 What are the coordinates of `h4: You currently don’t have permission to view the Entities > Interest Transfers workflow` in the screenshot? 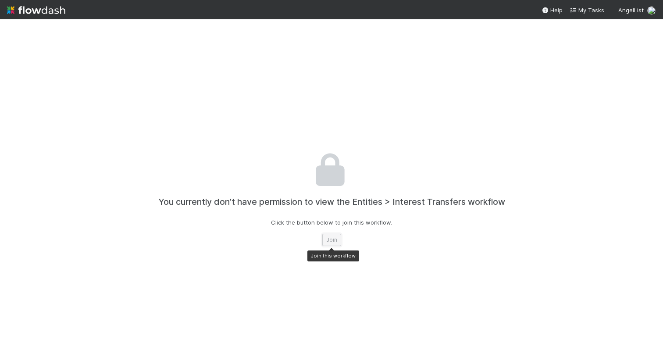 It's located at (331, 202).